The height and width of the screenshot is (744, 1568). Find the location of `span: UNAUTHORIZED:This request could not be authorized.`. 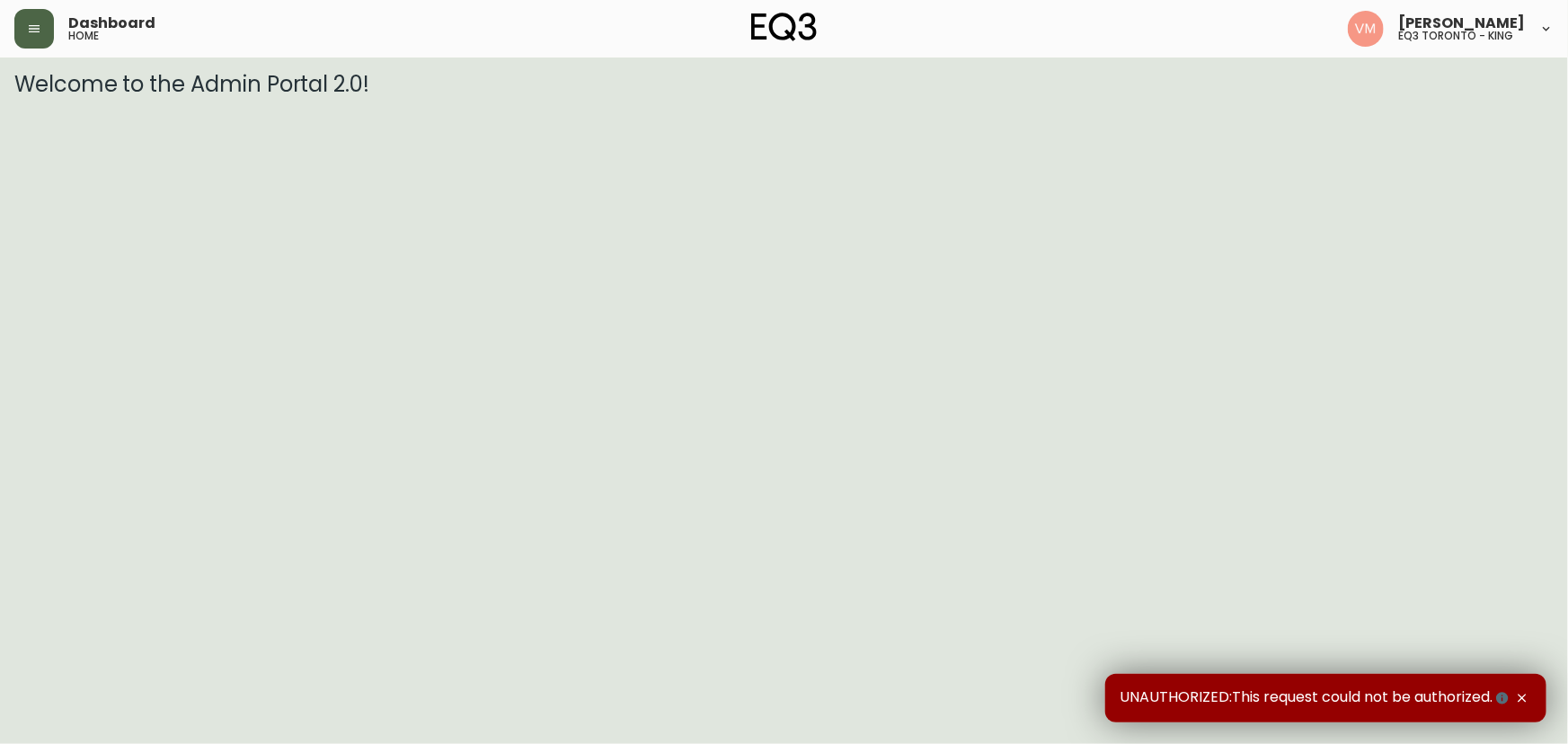

span: UNAUTHORIZED:This request could not be authorized. is located at coordinates (1315, 698).